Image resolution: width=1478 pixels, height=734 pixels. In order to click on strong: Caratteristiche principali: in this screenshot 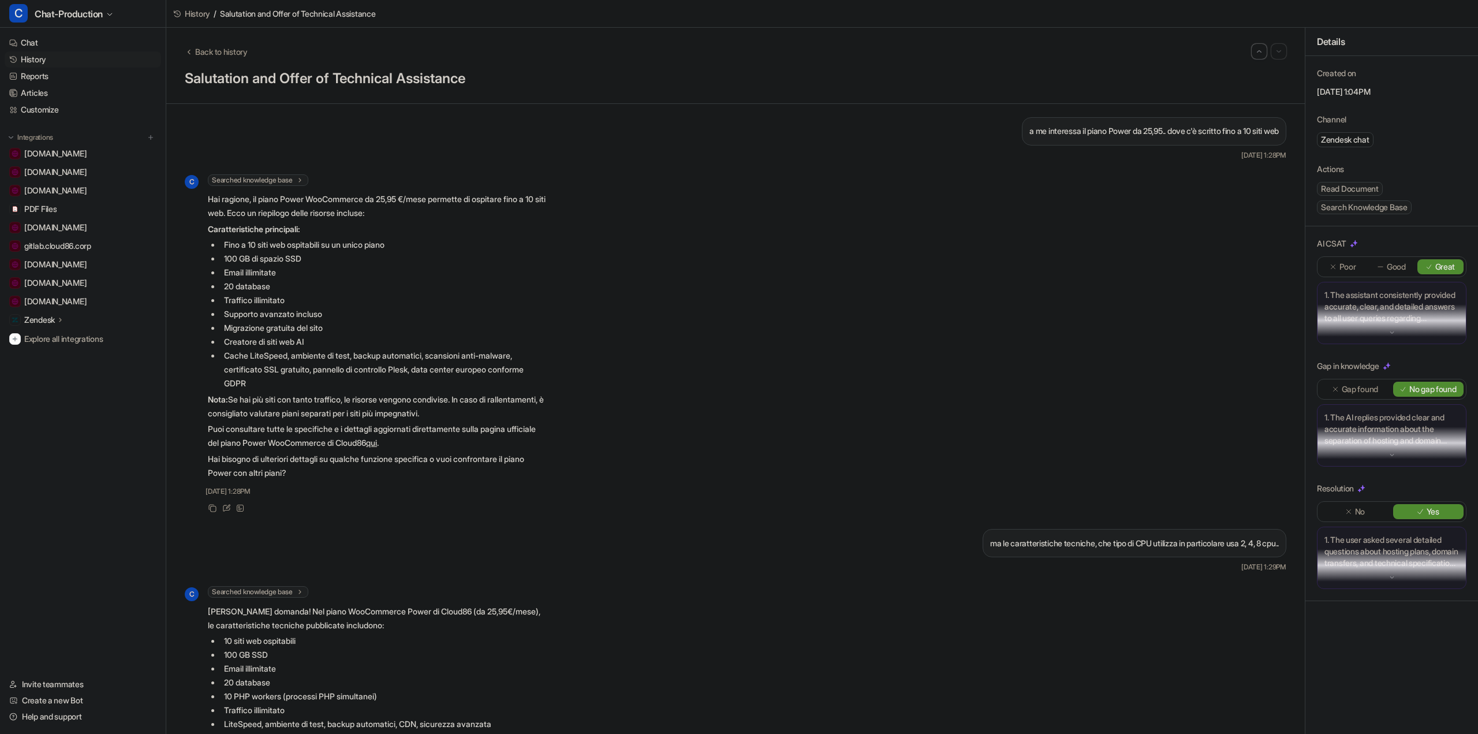, I will do `click(254, 229)`.